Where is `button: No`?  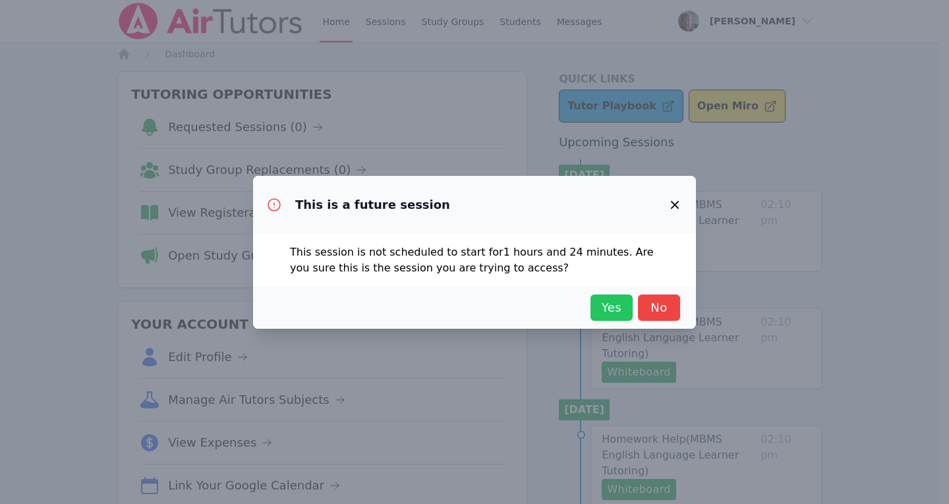 button: No is located at coordinates (659, 308).